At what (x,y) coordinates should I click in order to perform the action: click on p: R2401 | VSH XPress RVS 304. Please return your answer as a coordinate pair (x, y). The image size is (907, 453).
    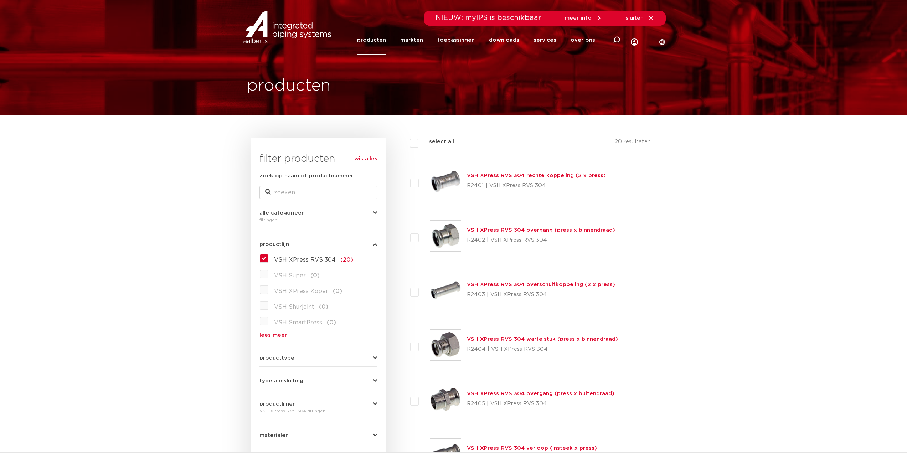
    Looking at the image, I should click on (536, 186).